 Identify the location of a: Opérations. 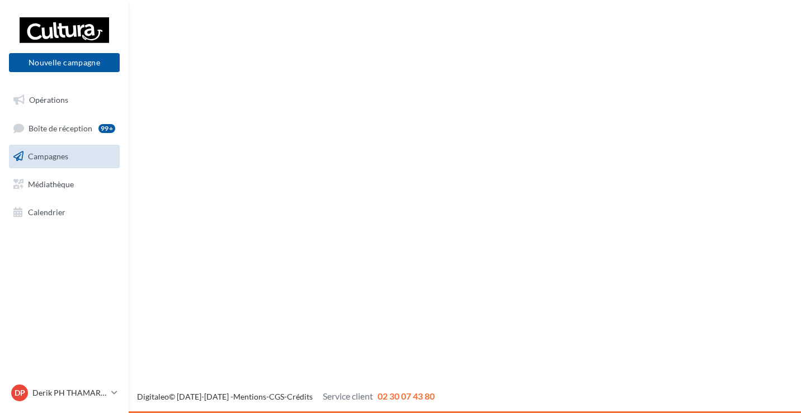
(64, 100).